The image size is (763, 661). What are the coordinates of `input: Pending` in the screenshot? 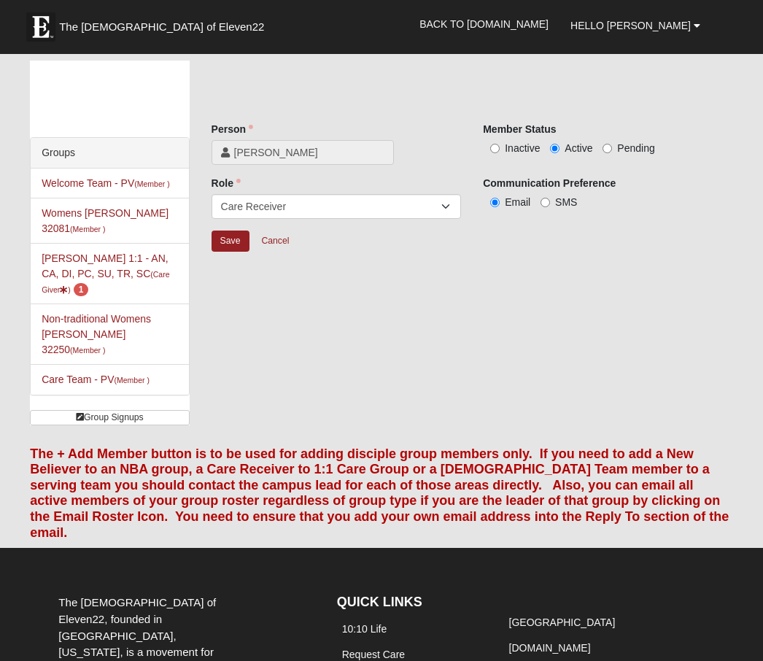 It's located at (607, 148).